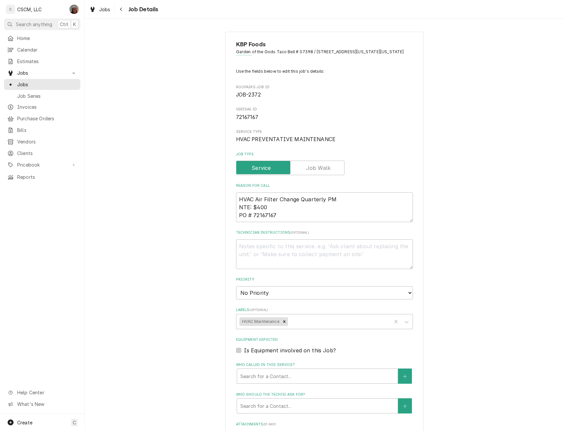  What do you see at coordinates (34, 24) in the screenshot?
I see `span: Search anything` at bounding box center [34, 24].